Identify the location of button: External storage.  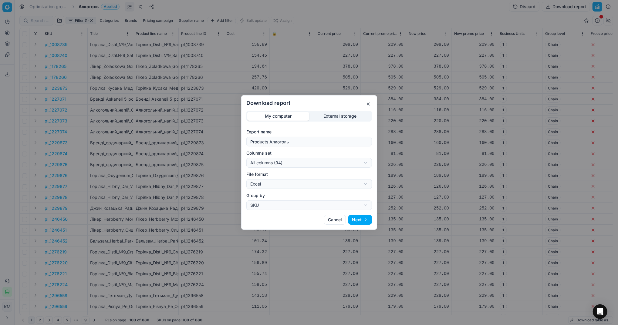
(340, 116).